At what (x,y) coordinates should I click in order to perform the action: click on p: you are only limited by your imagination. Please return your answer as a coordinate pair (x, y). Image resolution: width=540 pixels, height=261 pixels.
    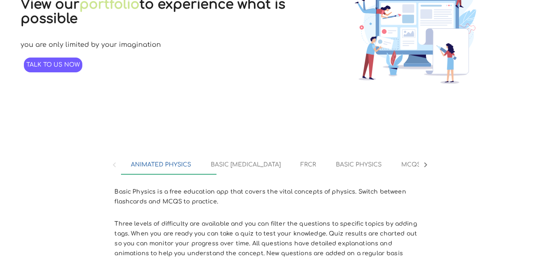
    Looking at the image, I should click on (91, 45).